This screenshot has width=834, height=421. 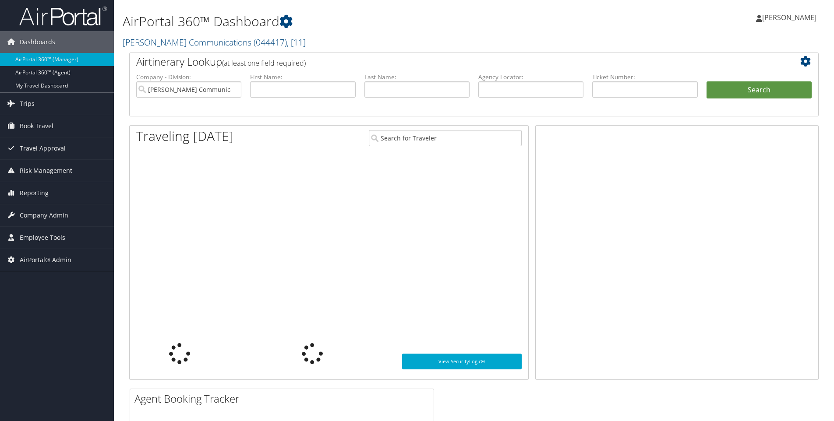 I want to click on span: AirPortal® Admin, so click(x=46, y=260).